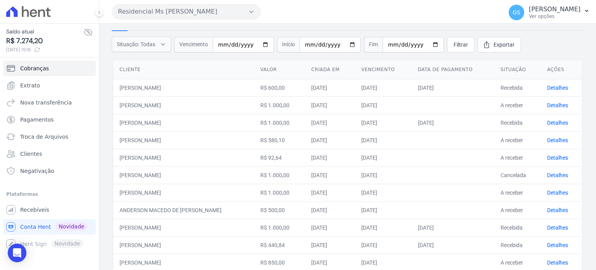  Describe the element at coordinates (453, 69) in the screenshot. I see `th: Data de pagamento` at that location.